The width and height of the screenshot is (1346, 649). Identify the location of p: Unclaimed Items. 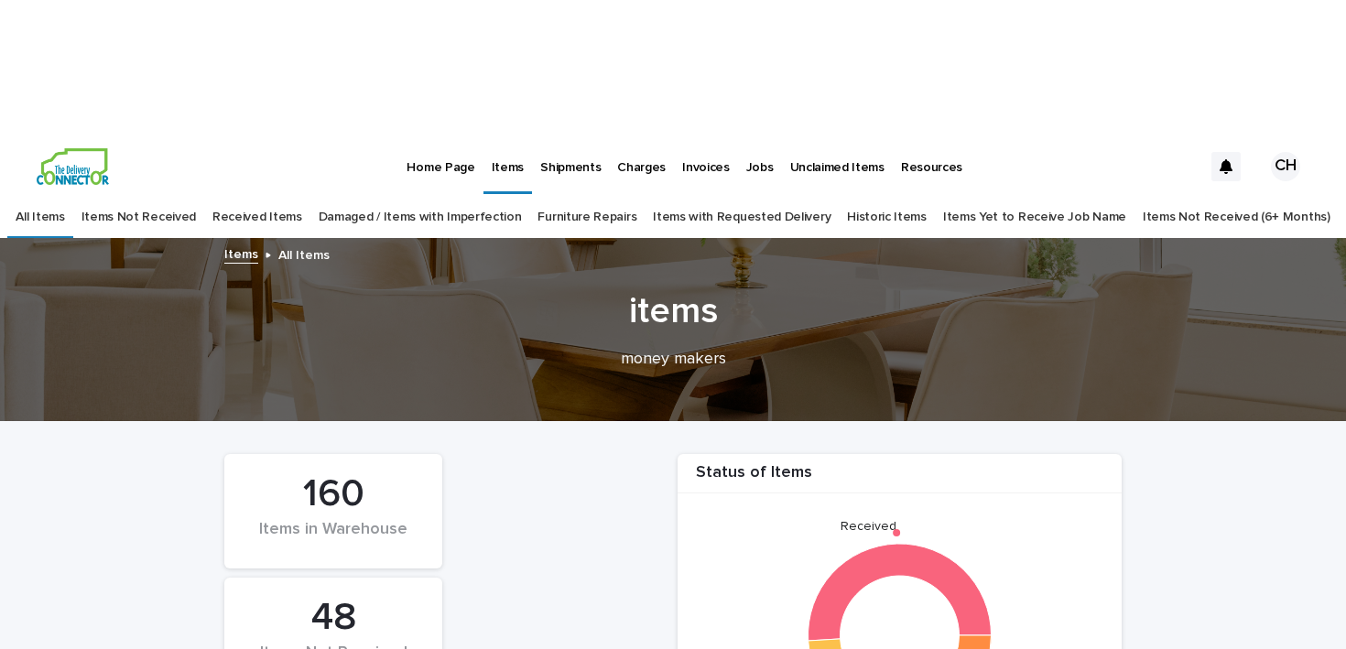
(837, 157).